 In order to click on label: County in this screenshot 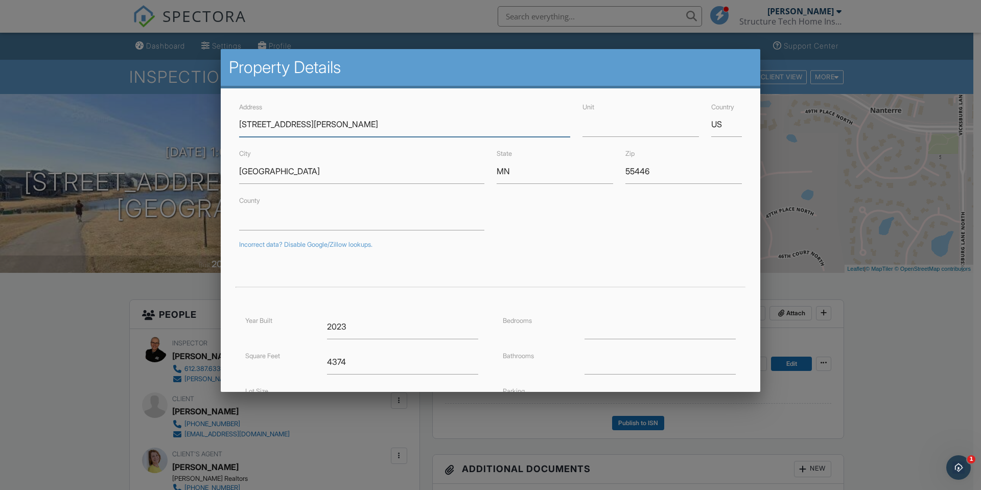, I will do `click(249, 200)`.